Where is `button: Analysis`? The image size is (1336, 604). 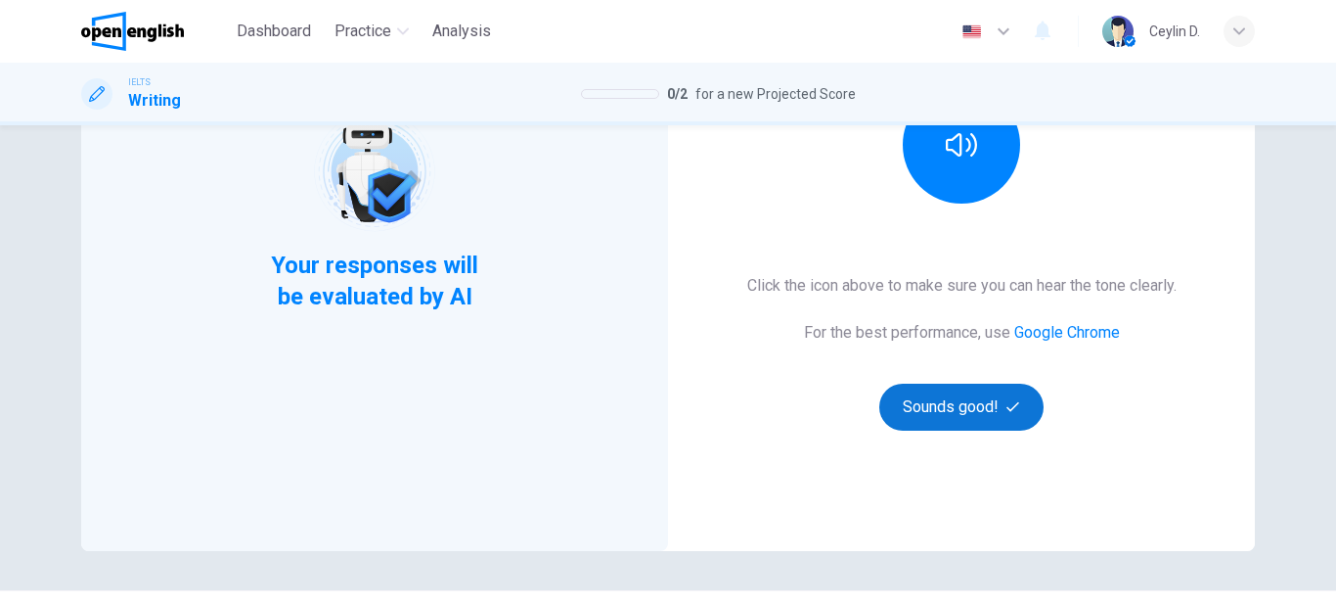 button: Analysis is located at coordinates (462, 31).